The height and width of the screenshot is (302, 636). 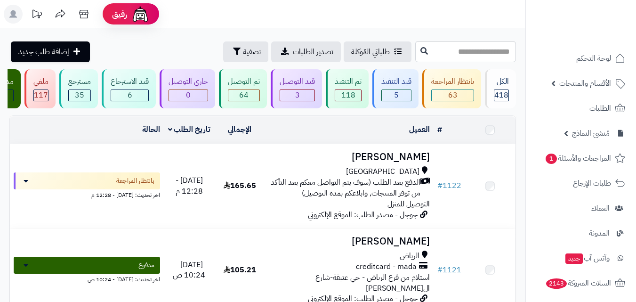 What do you see at coordinates (120, 14) in the screenshot?
I see `span: رفيق` at bounding box center [120, 14].